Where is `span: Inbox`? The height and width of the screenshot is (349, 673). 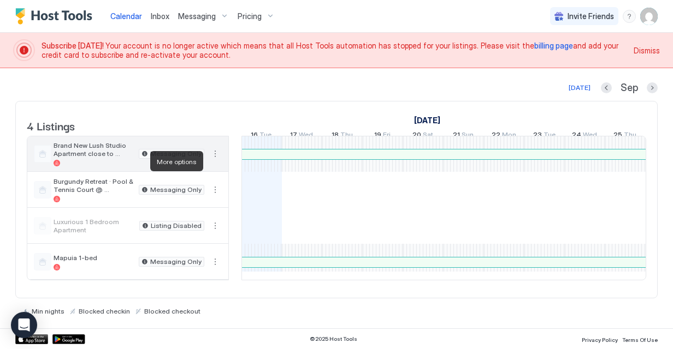 span: Inbox is located at coordinates (160, 16).